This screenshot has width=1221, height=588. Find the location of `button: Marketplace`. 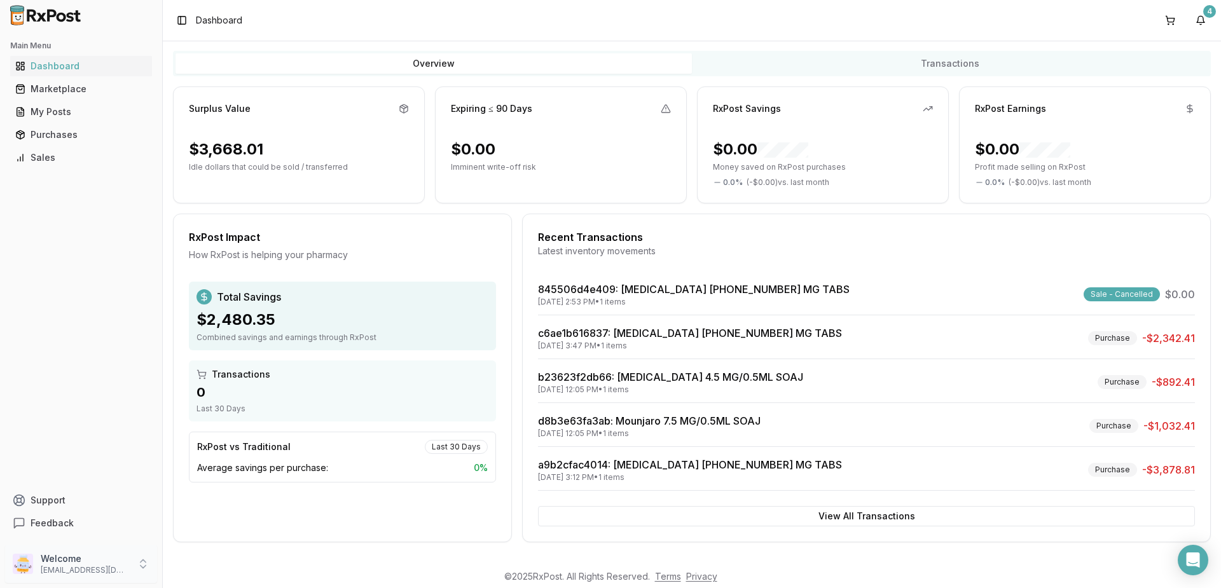

button: Marketplace is located at coordinates (81, 89).